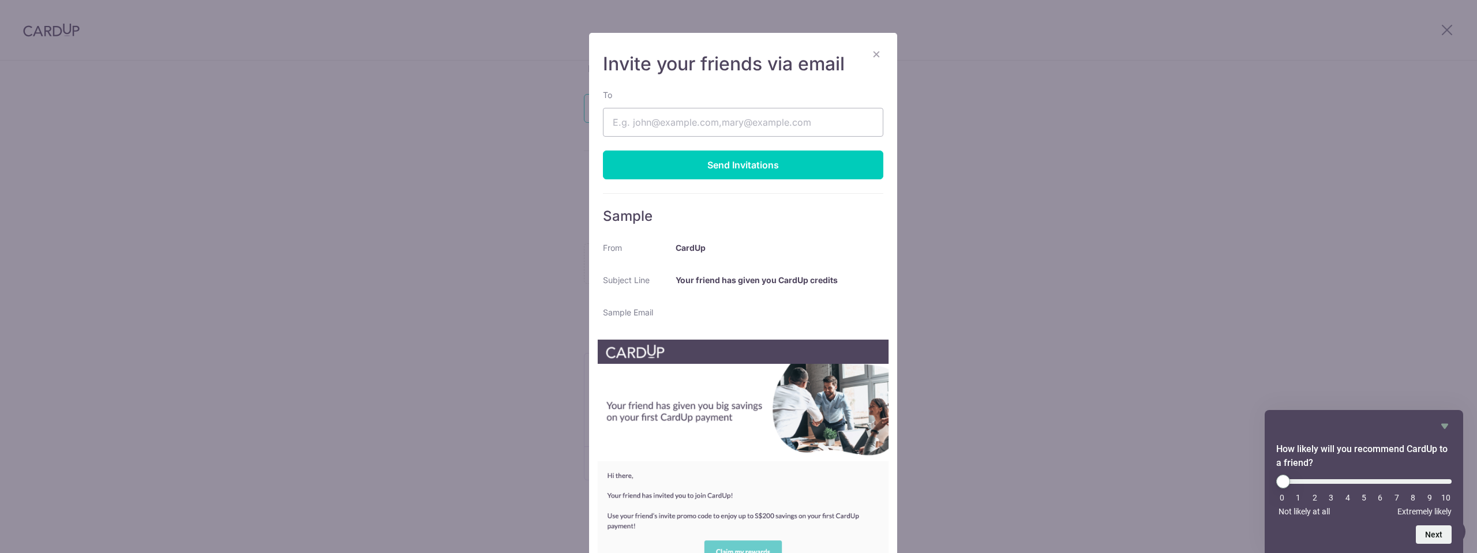  I want to click on li: 4, so click(1348, 498).